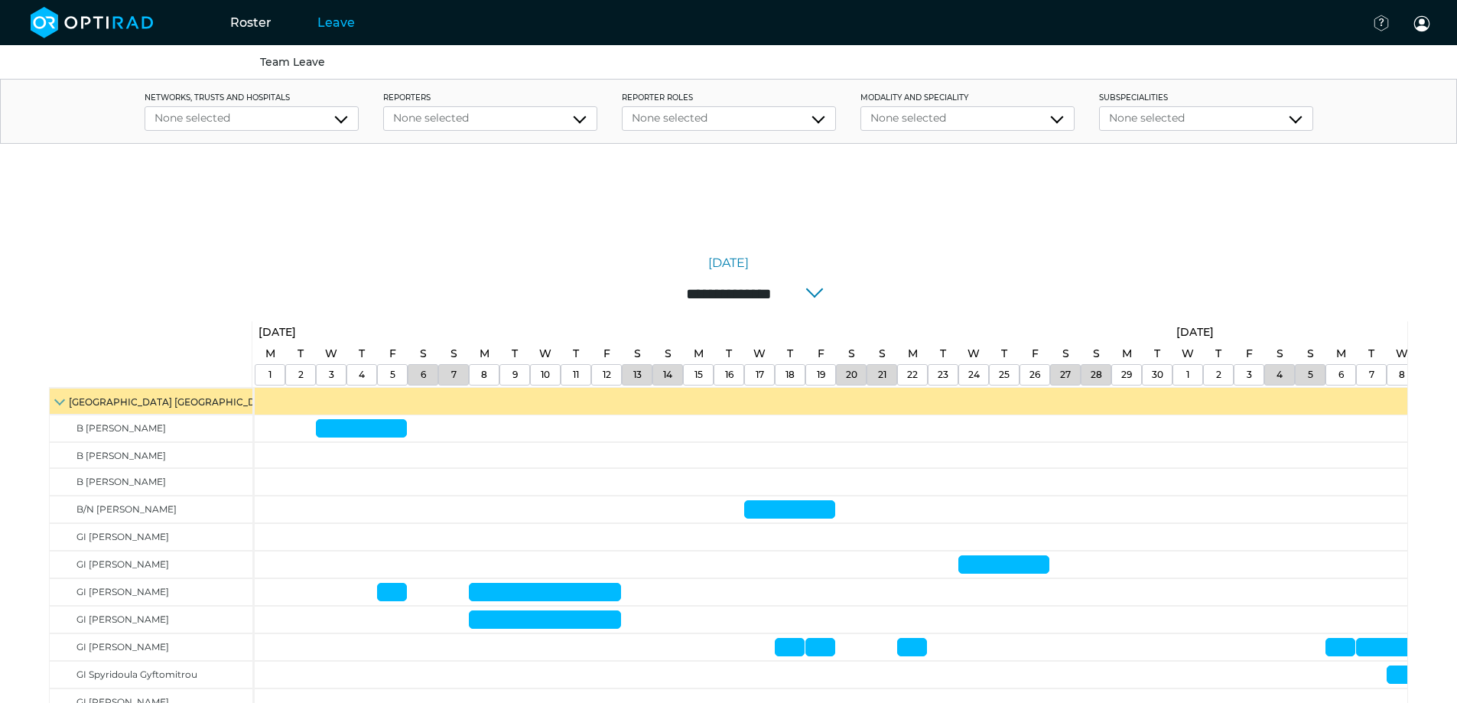 The image size is (1457, 703). What do you see at coordinates (252, 97) in the screenshot?
I see `label: networks, trusts and hospitals` at bounding box center [252, 97].